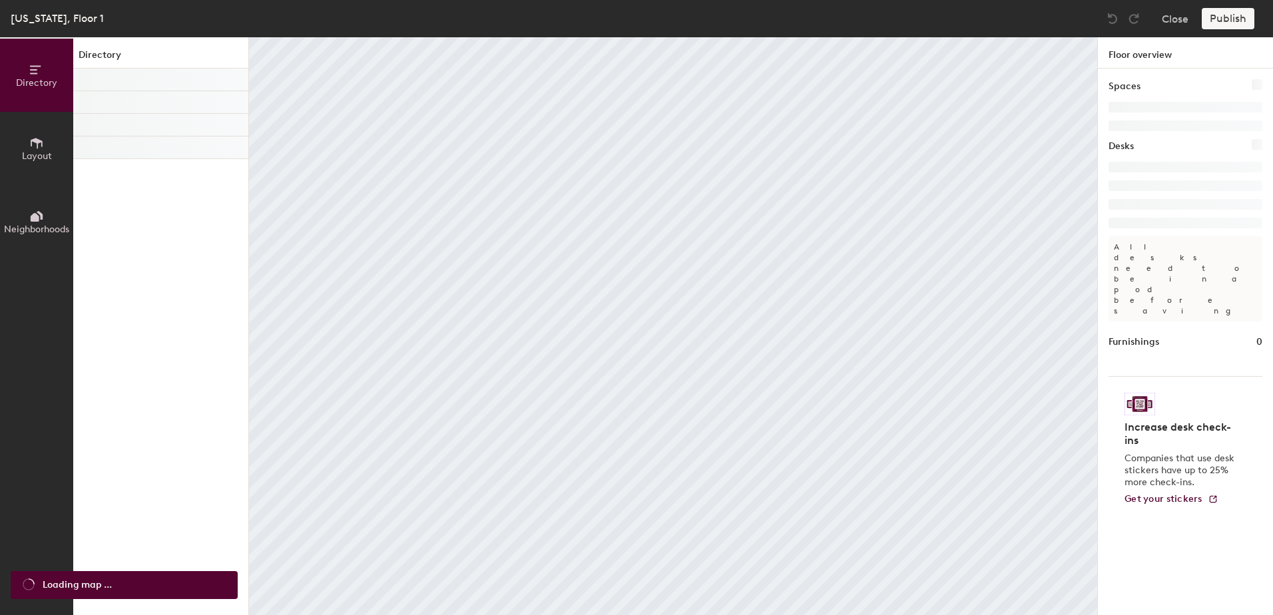 The image size is (1273, 615). What do you see at coordinates (1171, 499) in the screenshot?
I see `a: Get your stickers` at bounding box center [1171, 499].